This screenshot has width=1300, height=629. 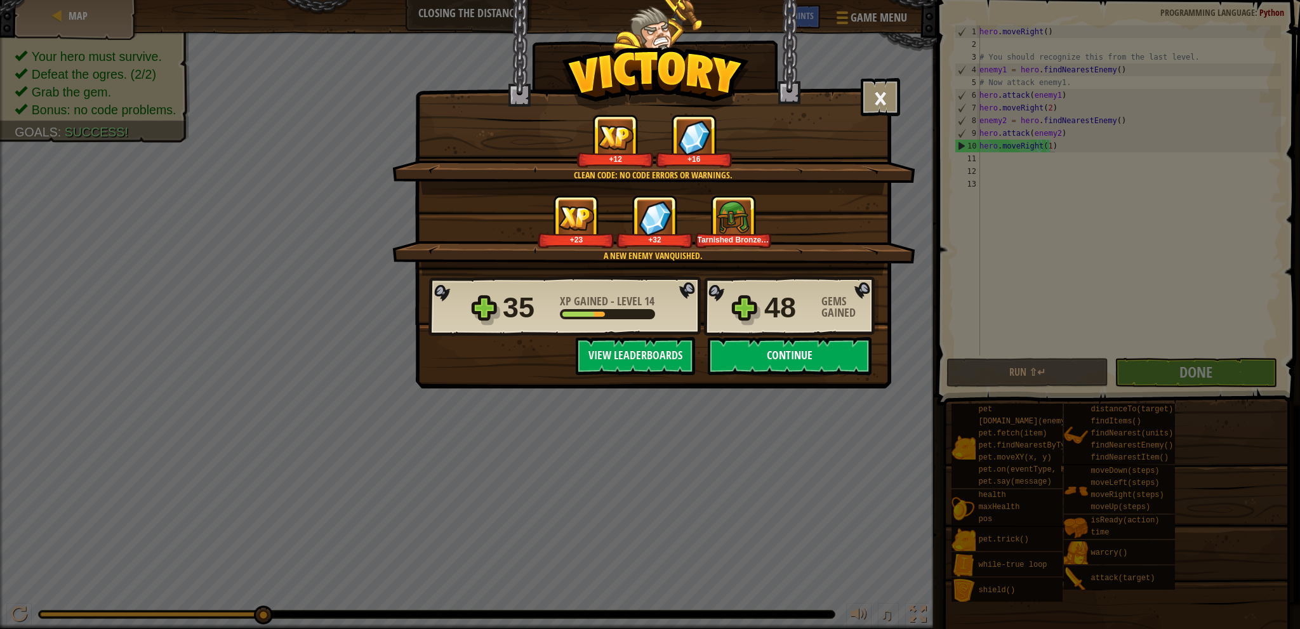 What do you see at coordinates (636, 356) in the screenshot?
I see `button: View Leaderboards` at bounding box center [636, 356].